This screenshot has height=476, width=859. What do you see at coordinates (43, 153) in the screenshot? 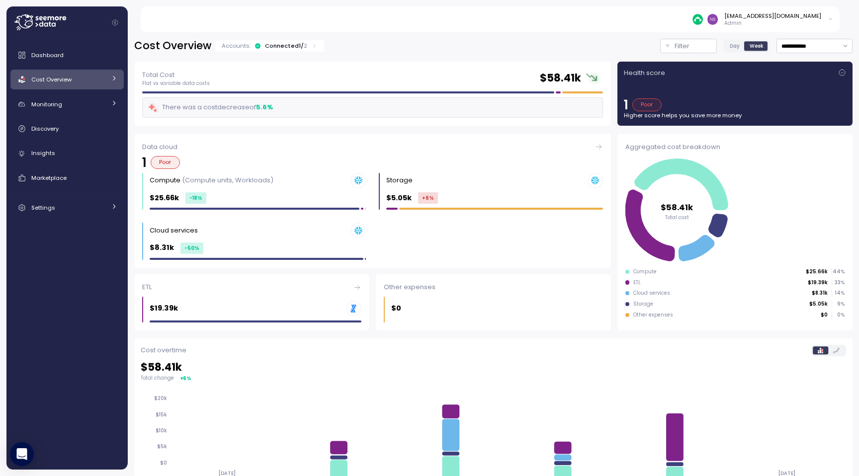
I see `span: Insights` at bounding box center [43, 153].